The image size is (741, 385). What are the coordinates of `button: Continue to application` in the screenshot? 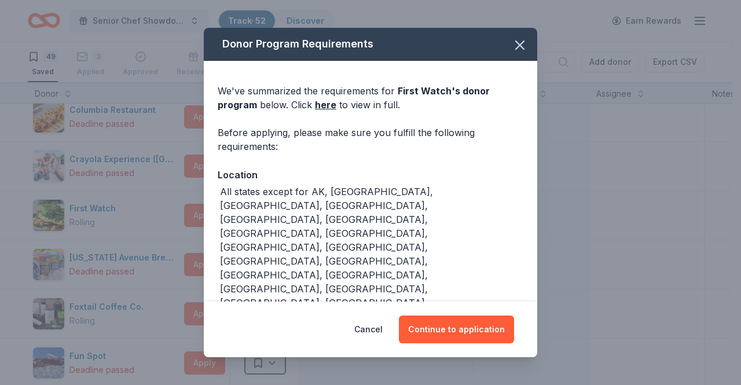 It's located at (456, 329).